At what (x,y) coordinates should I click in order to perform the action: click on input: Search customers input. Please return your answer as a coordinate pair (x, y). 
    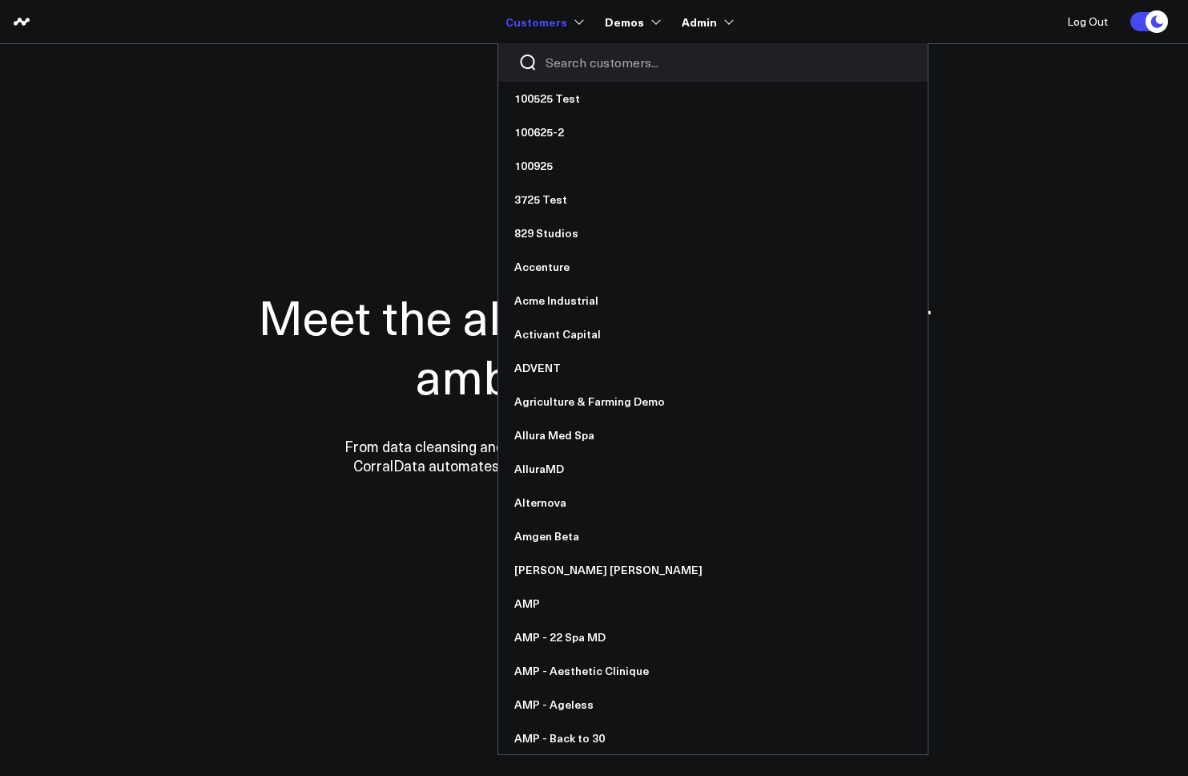
    Looking at the image, I should click on (727, 62).